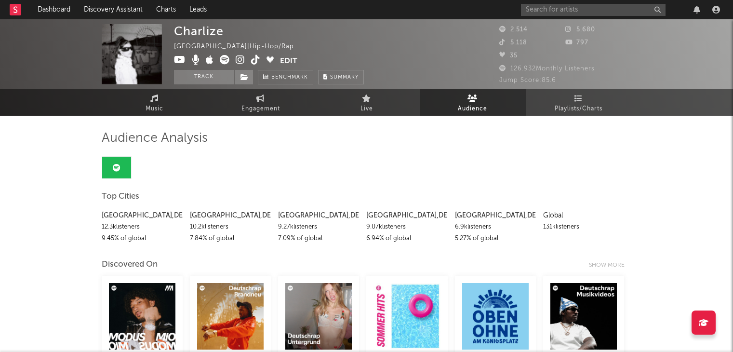  What do you see at coordinates (593, 10) in the screenshot?
I see `input: Search for artists` at bounding box center [593, 10].